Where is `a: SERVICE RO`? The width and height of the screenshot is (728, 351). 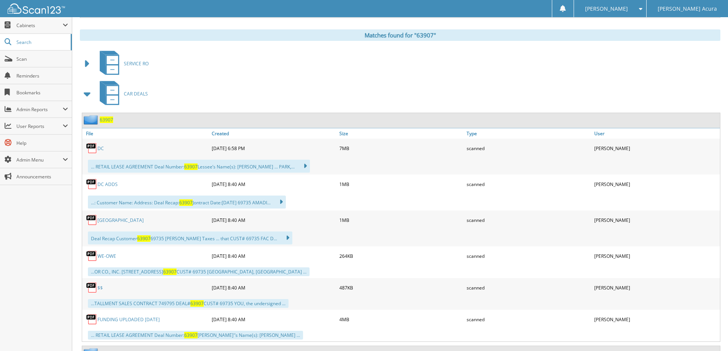 a: SERVICE RO is located at coordinates (122, 63).